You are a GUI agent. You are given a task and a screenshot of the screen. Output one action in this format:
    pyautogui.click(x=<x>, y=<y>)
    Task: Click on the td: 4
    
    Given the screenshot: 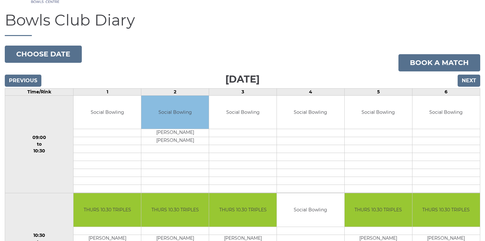 What is the action you would take?
    pyautogui.click(x=311, y=92)
    